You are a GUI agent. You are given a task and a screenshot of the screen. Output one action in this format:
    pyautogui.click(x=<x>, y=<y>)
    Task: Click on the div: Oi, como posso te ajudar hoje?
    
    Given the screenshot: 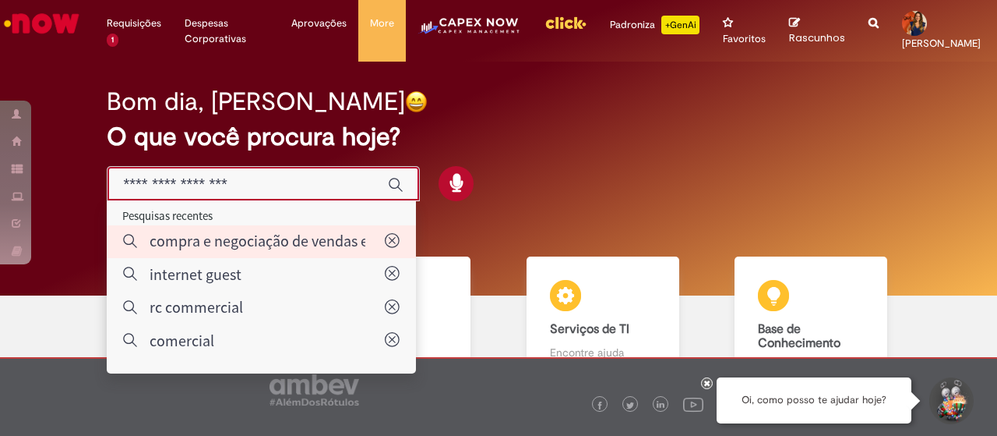 What is the action you would take?
    pyautogui.click(x=814, y=400)
    